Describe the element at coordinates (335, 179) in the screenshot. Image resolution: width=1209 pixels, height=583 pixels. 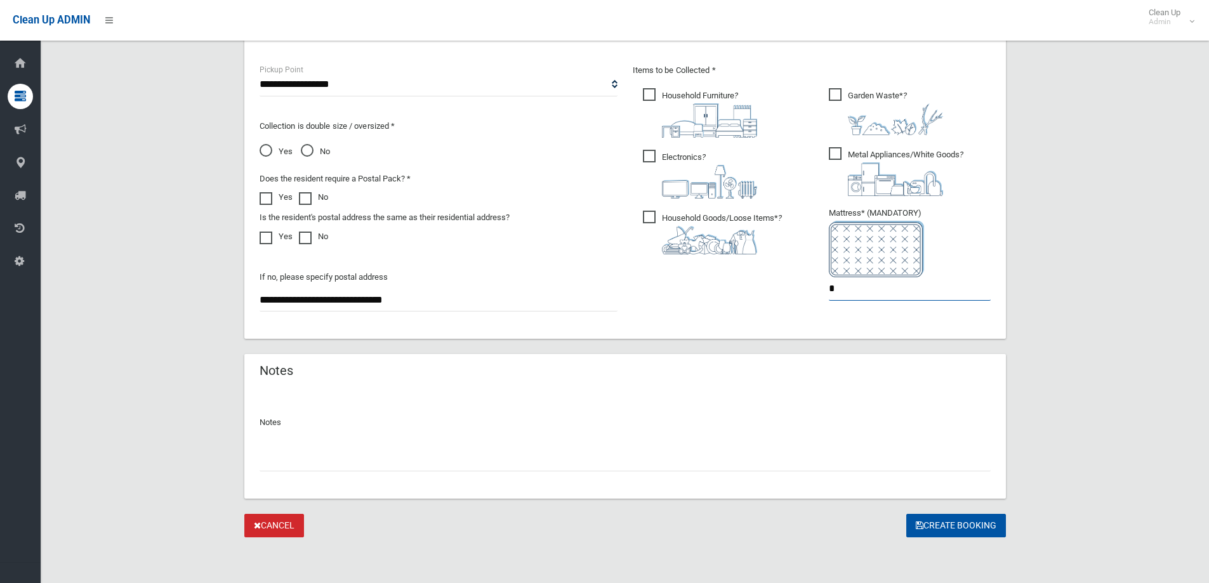
I see `label: Does the resident require a Postal Pack? *` at that location.